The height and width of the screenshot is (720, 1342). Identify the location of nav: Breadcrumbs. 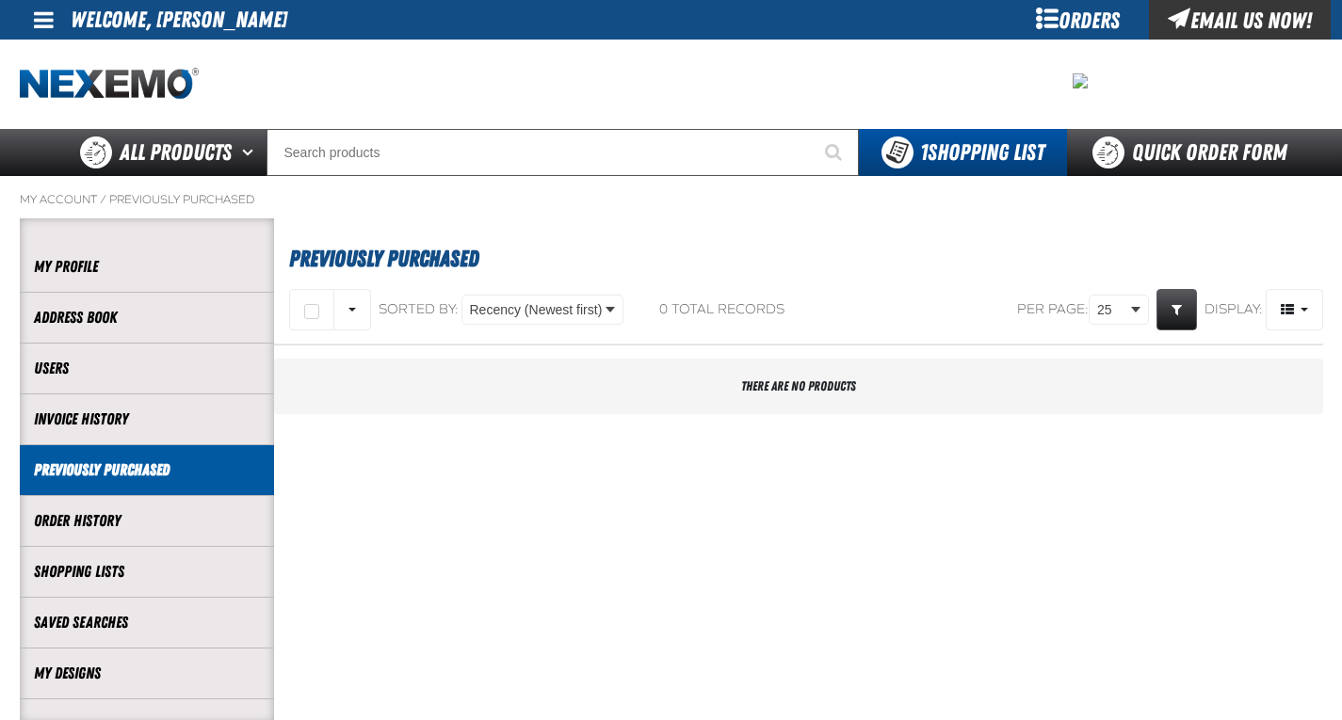
(671, 200).